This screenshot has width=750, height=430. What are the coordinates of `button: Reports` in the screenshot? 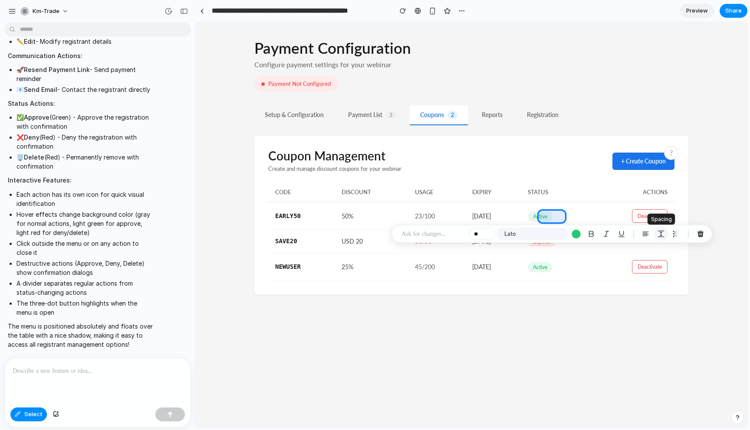 It's located at (296, 93).